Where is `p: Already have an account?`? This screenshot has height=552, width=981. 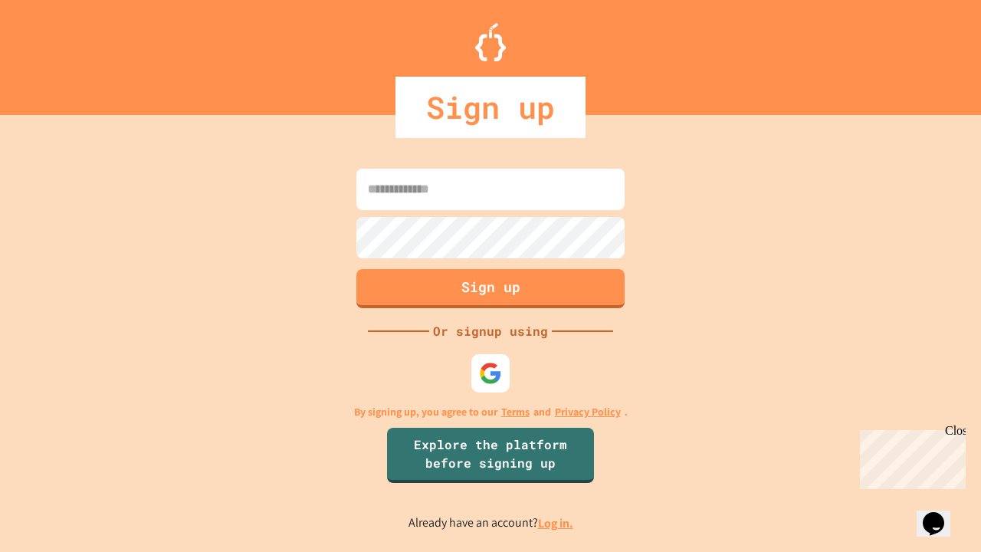
p: Already have an account? is located at coordinates (490, 523).